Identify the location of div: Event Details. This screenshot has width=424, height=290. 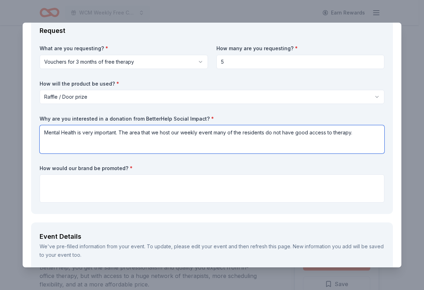
(212, 237).